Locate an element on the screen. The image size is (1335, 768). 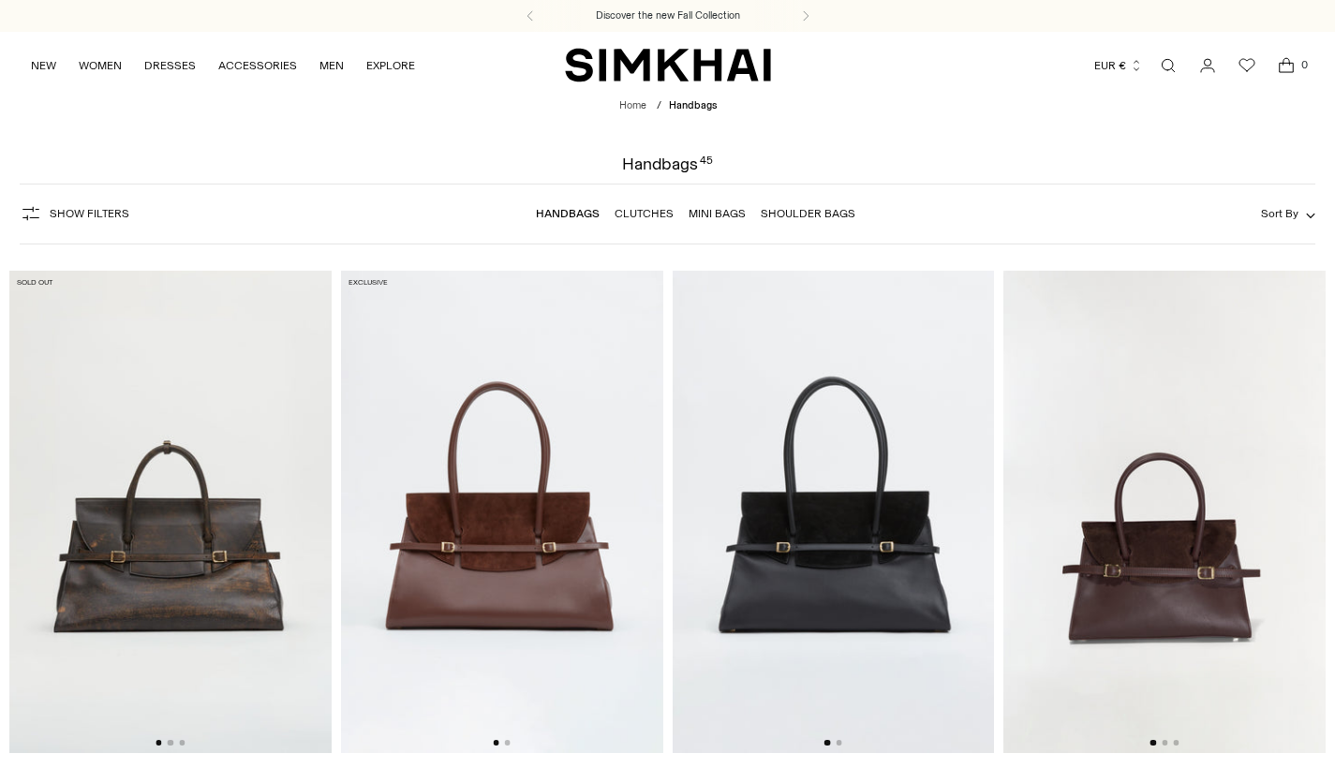
a: Home is located at coordinates (633, 105).